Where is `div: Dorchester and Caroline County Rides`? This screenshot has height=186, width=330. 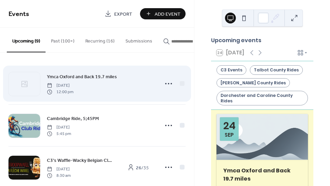 div: Dorchester and Caroline County Rides is located at coordinates (262, 98).